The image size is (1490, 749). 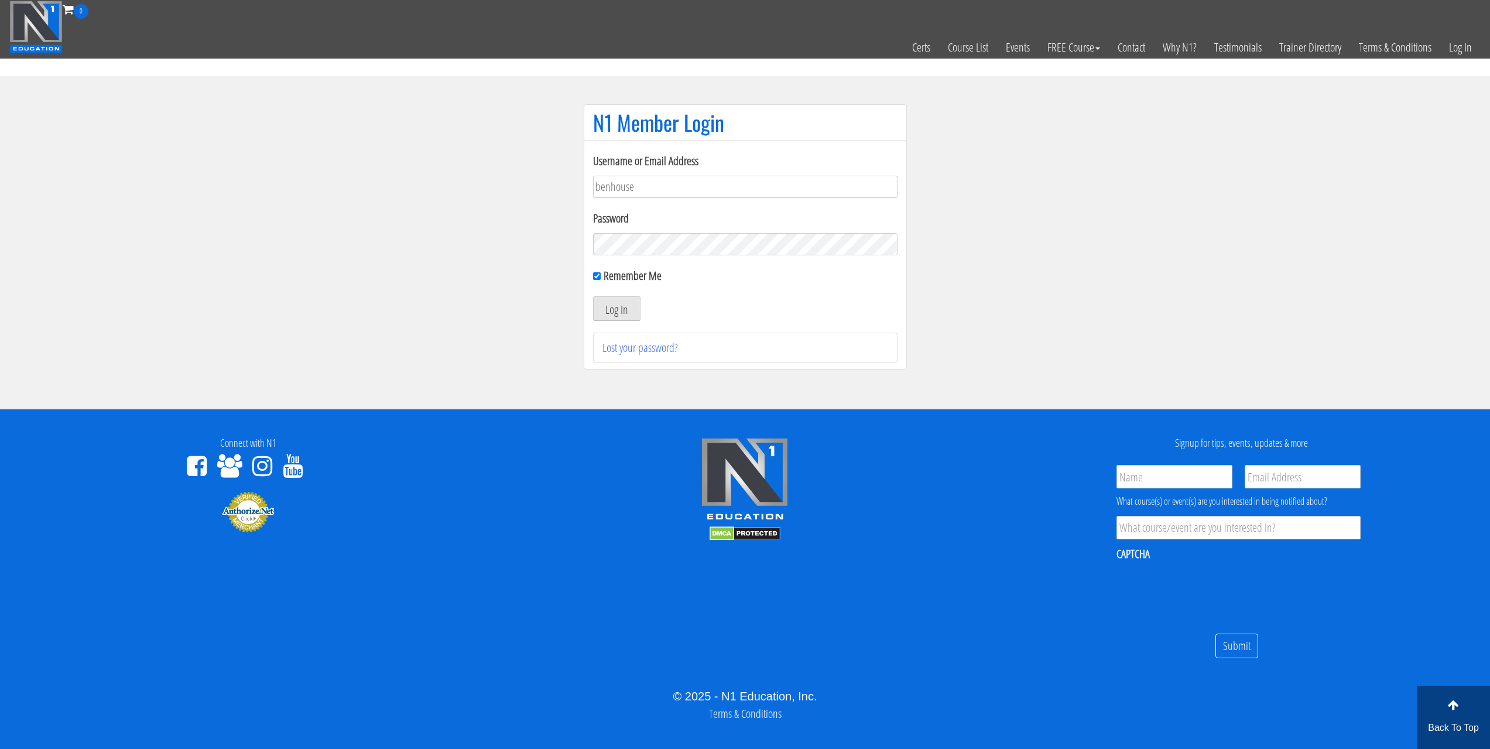 I want to click on a: Testimonials, so click(x=1237, y=47).